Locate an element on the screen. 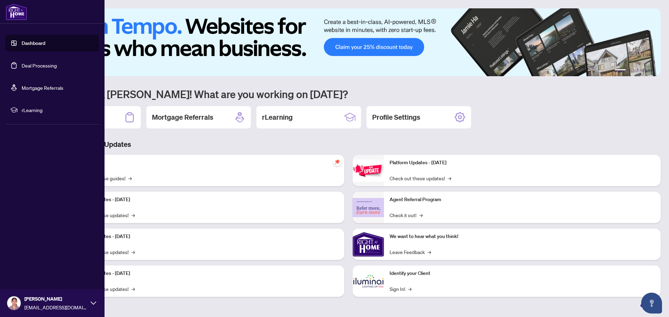 This screenshot has width=669, height=317. h2: Mortgage Referrals is located at coordinates (183, 117).